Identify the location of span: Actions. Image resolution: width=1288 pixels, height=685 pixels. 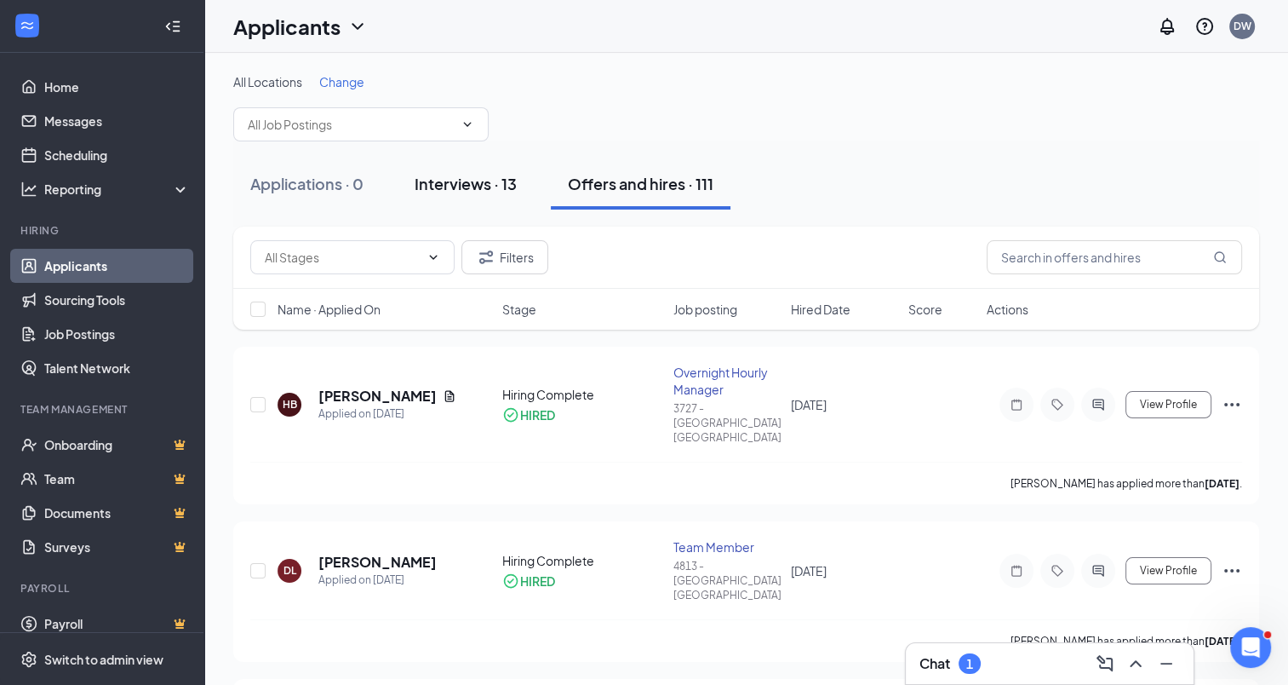
(1007, 309).